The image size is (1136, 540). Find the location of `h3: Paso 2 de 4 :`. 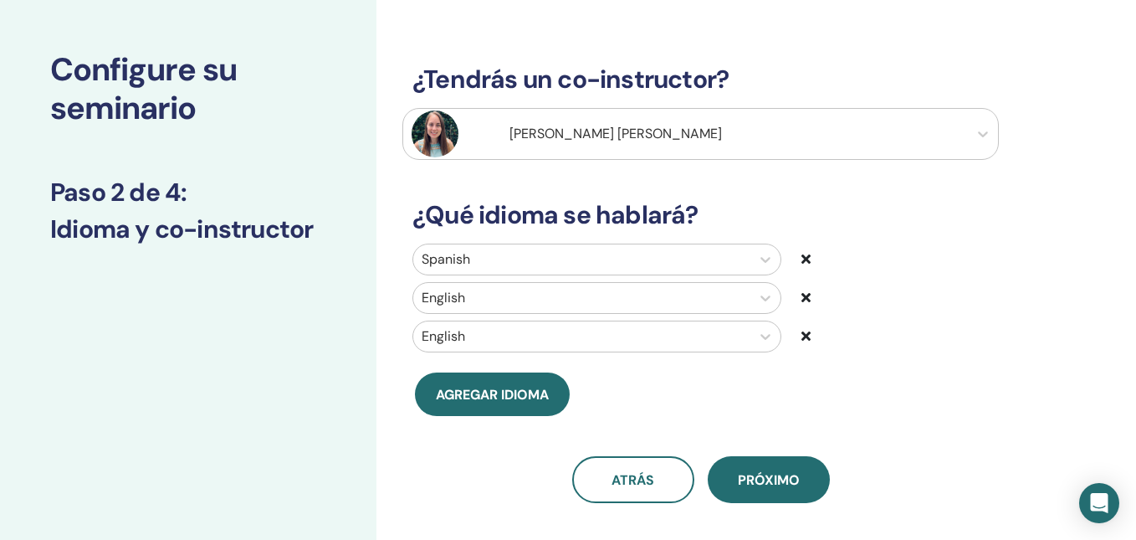

h3: Paso 2 de 4 : is located at coordinates (188, 192).